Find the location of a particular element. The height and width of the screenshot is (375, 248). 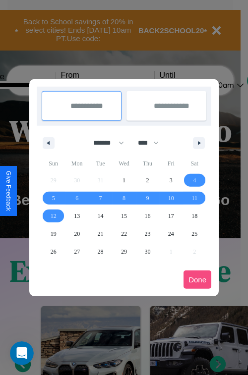

button: Done is located at coordinates (197, 280).